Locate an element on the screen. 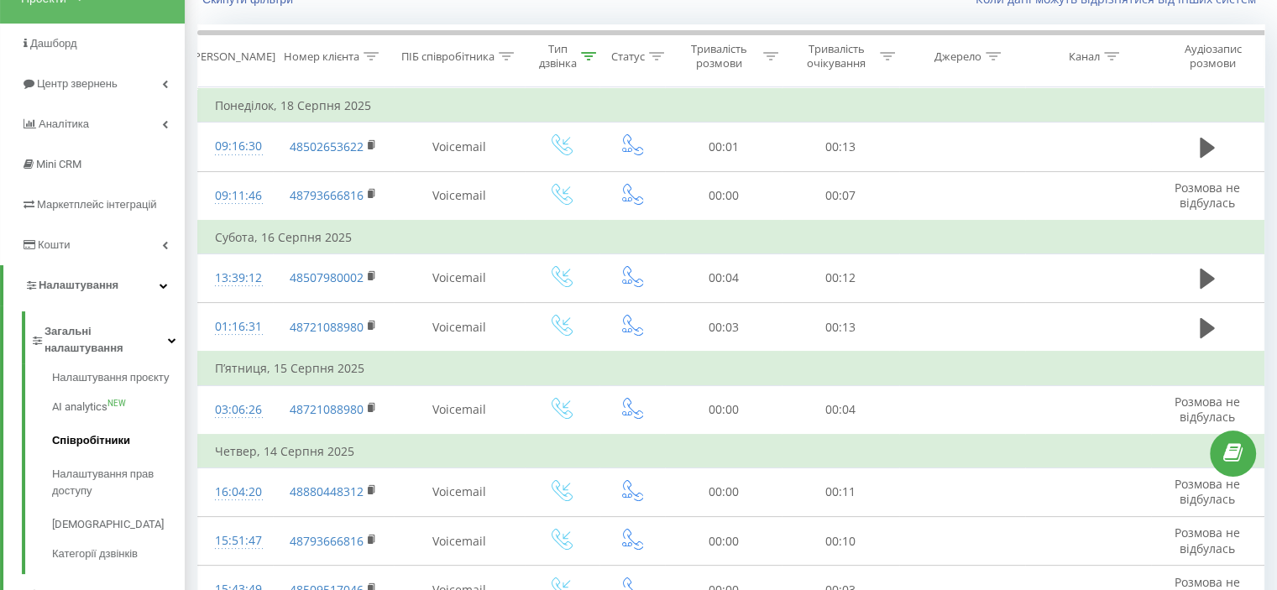 The width and height of the screenshot is (1277, 590). span: Категорії дзвінків is located at coordinates (95, 554).